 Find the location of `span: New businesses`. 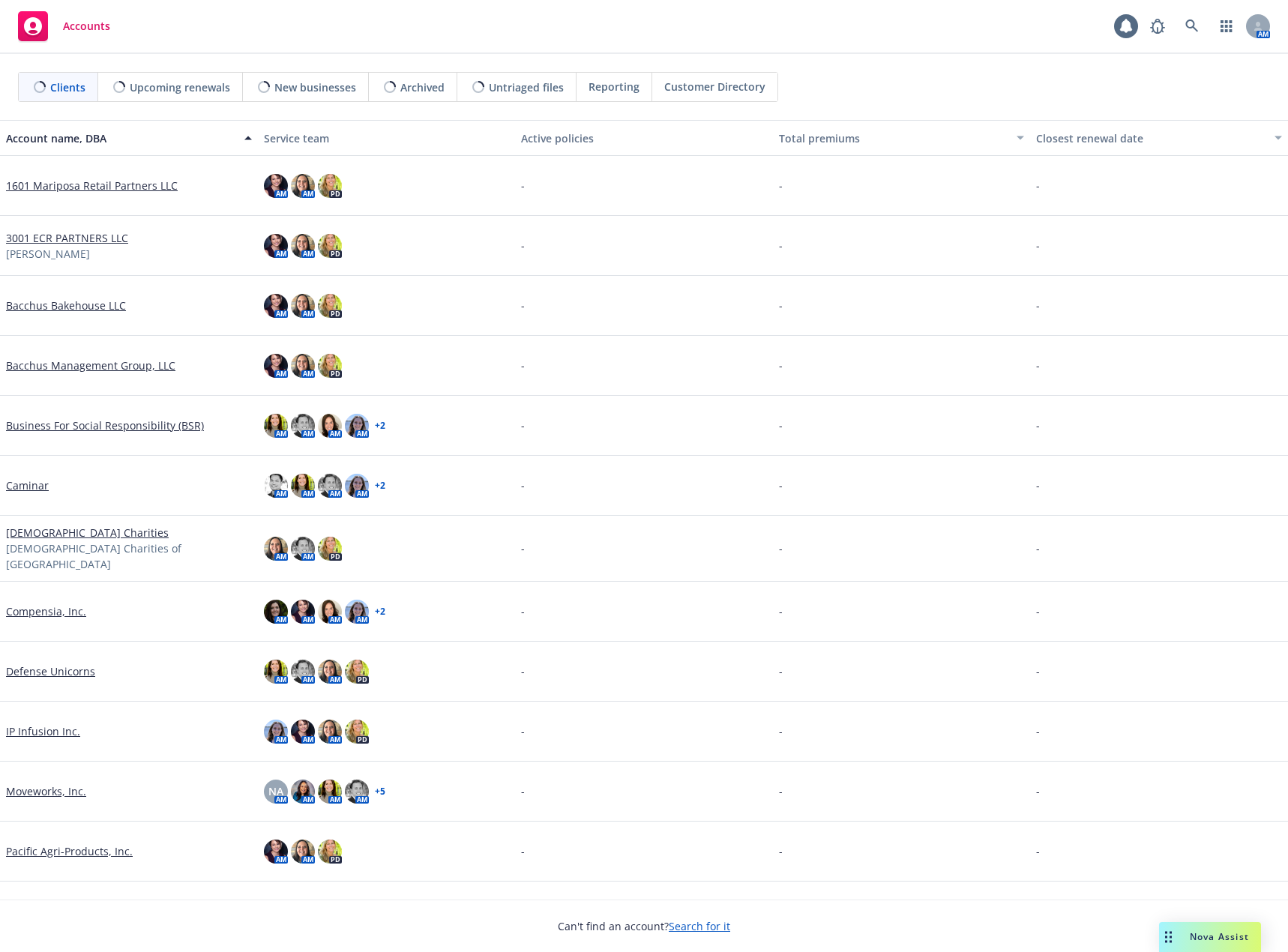

span: New businesses is located at coordinates (315, 87).